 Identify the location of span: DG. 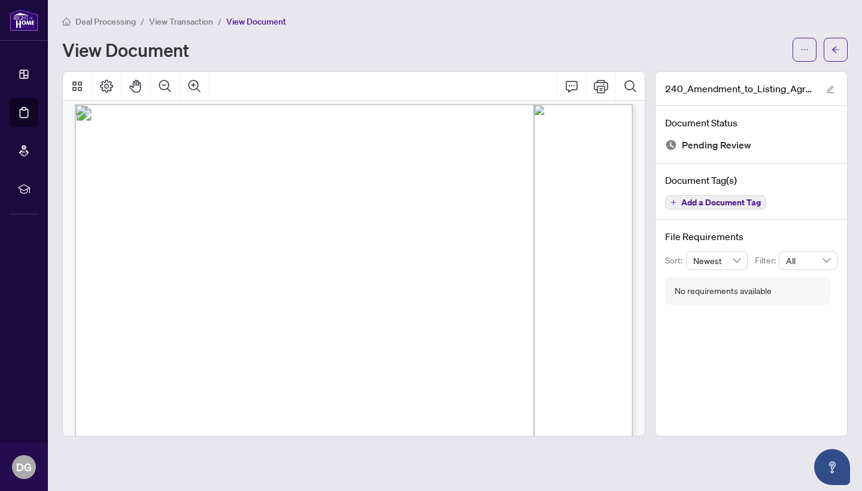
(24, 467).